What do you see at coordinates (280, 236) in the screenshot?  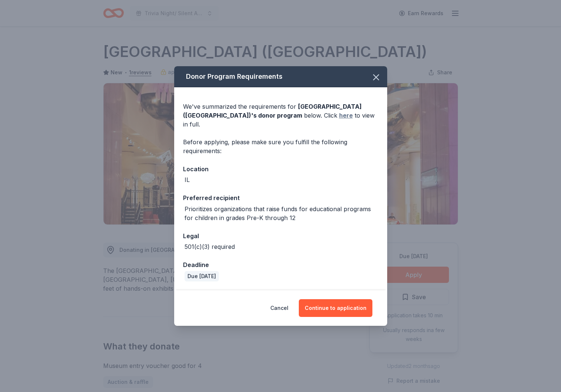 I see `div: Legal` at bounding box center [280, 236].